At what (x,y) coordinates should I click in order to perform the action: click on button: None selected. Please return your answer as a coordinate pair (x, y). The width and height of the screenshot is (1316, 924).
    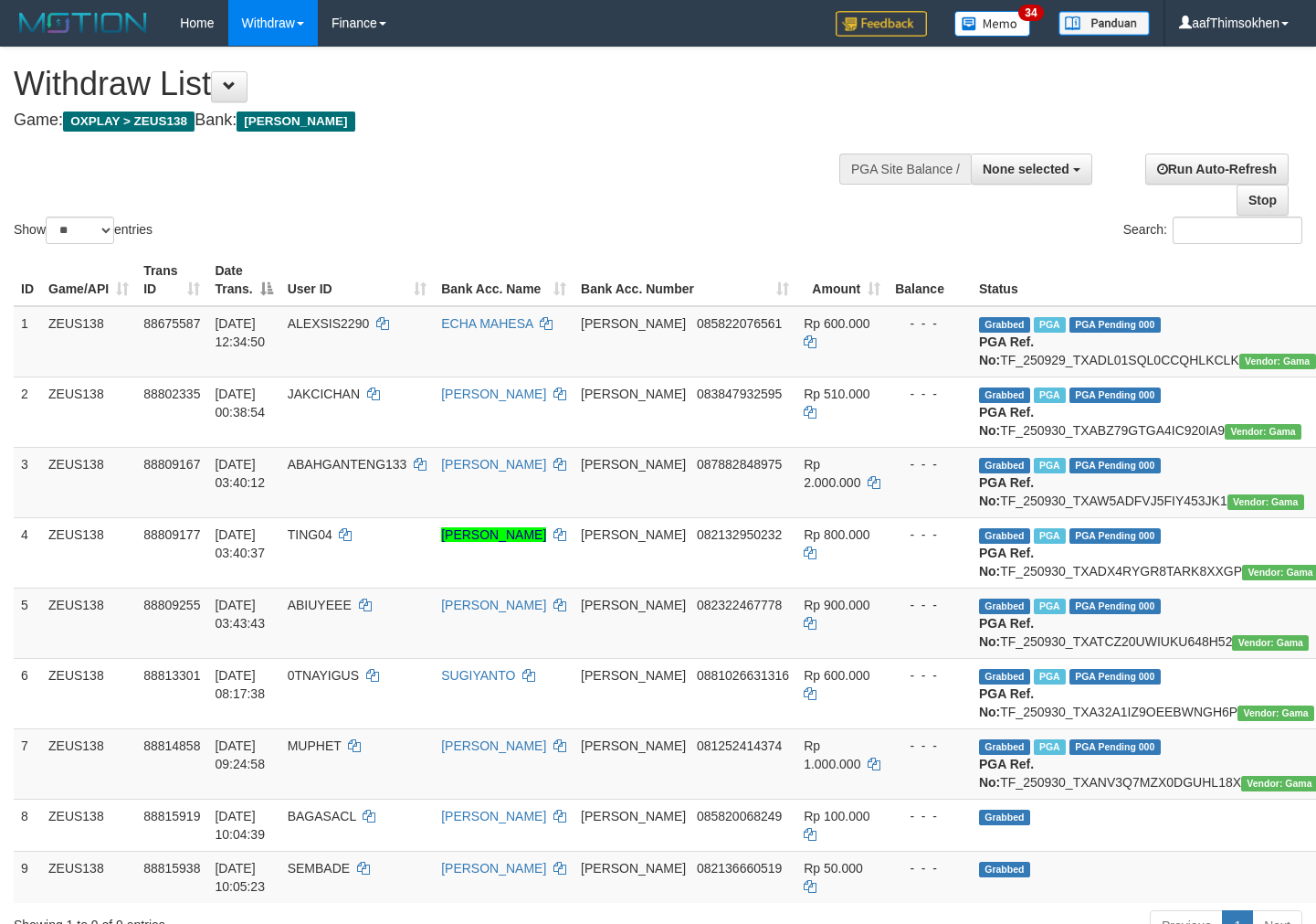
    Looking at the image, I should click on (1032, 169).